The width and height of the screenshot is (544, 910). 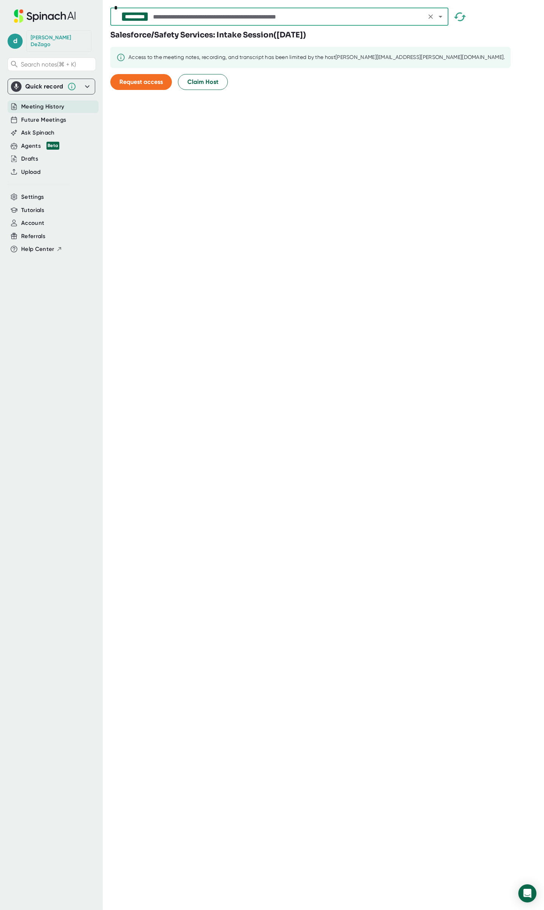 What do you see at coordinates (38, 249) in the screenshot?
I see `span: Help Center` at bounding box center [38, 249].